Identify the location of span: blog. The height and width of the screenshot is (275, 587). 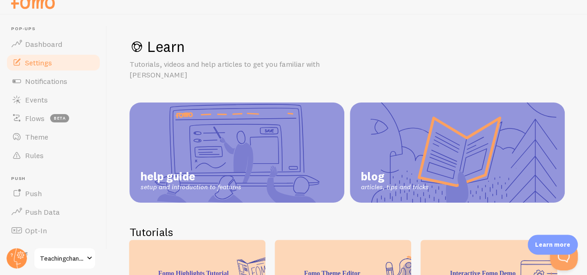
(395, 176).